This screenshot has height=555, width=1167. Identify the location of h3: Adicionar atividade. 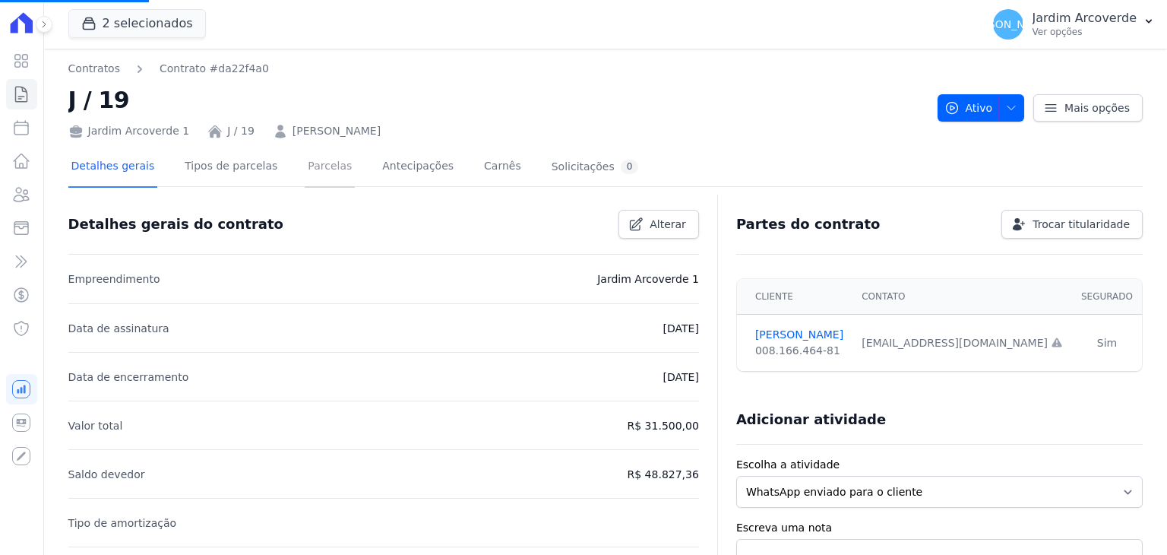
(811, 420).